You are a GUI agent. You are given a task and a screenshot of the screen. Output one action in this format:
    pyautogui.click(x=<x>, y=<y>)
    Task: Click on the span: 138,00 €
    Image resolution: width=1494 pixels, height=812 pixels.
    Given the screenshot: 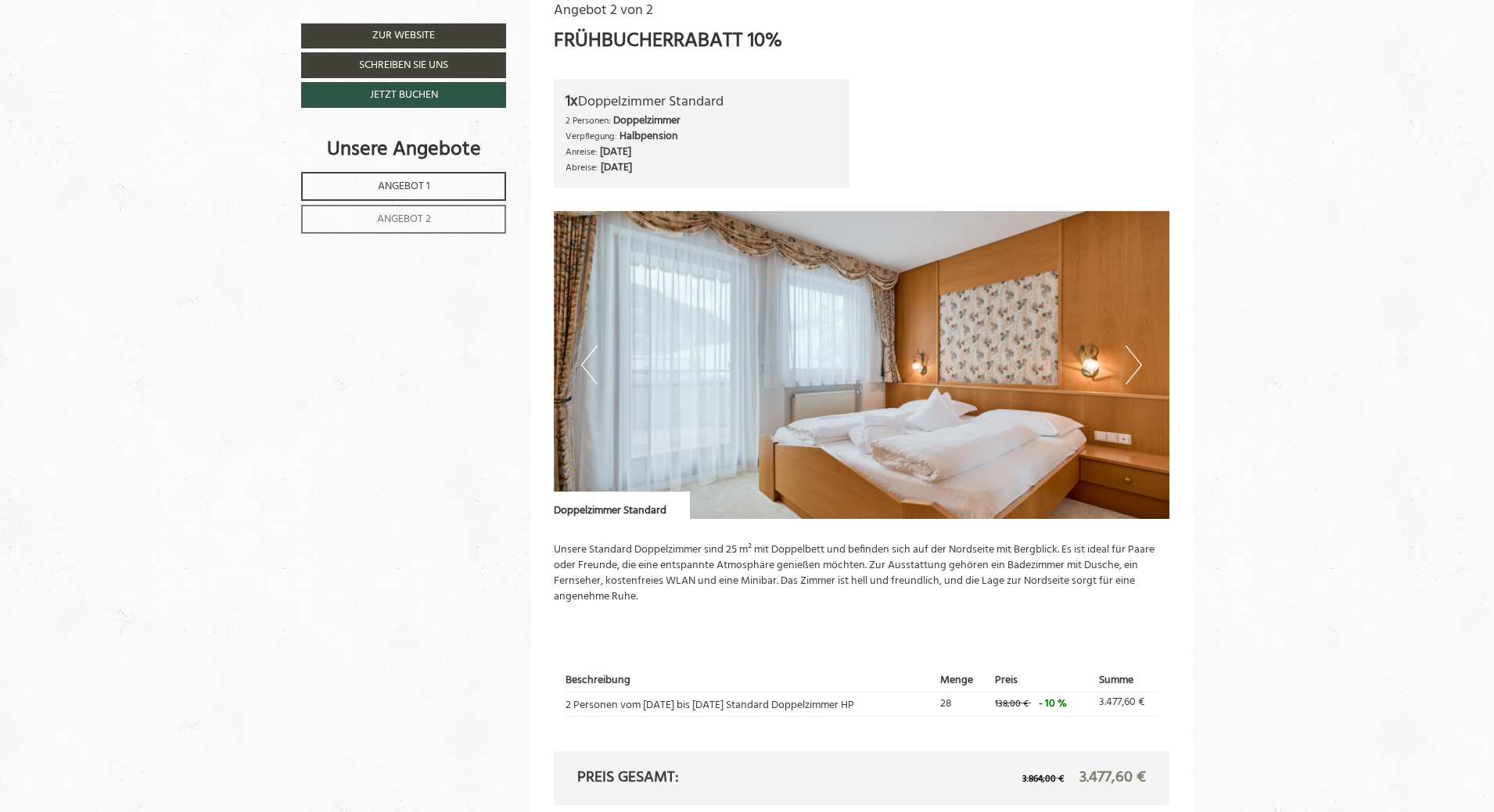 What is the action you would take?
    pyautogui.click(x=1011, y=704)
    